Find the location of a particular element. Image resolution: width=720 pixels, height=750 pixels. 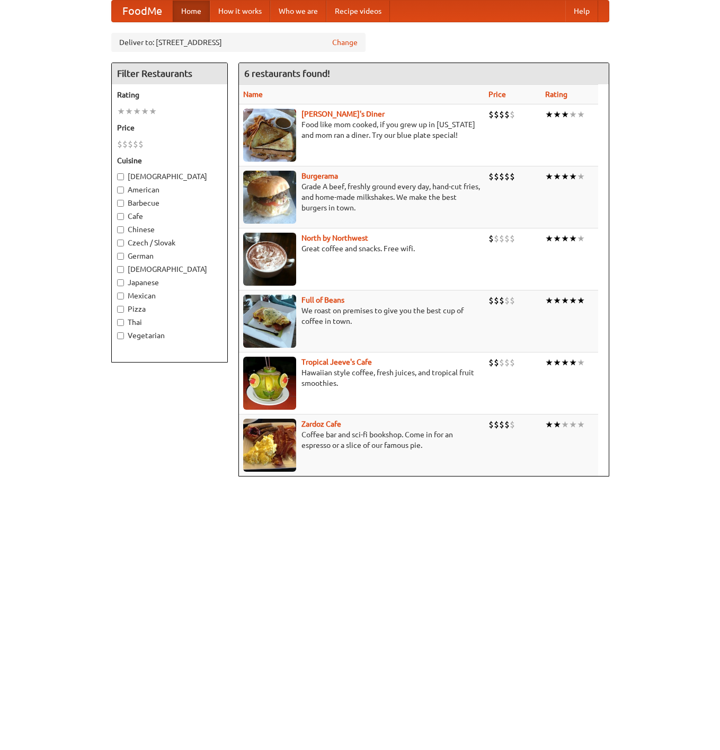

p: Great coffee and snacks. Free wifi. is located at coordinates (361, 249).